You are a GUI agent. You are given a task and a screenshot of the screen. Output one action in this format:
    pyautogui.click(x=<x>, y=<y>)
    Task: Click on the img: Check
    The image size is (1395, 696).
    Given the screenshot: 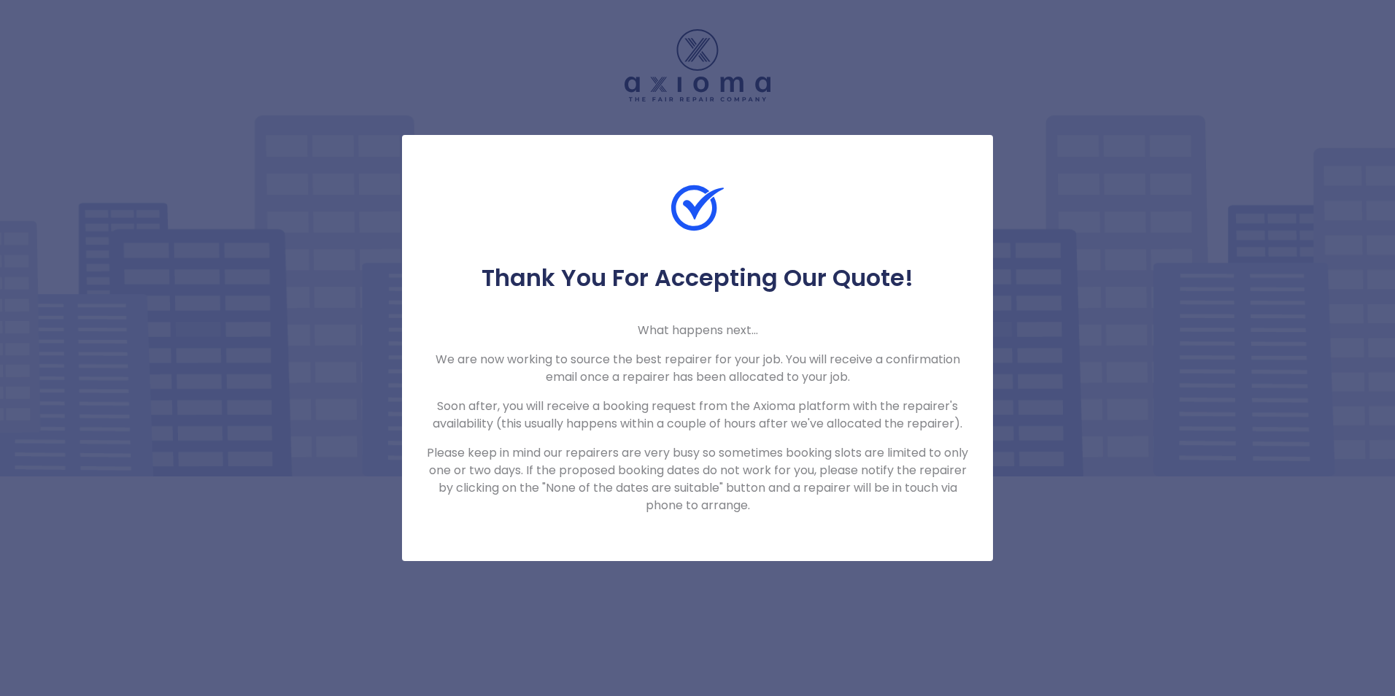 What is the action you would take?
    pyautogui.click(x=698, y=208)
    